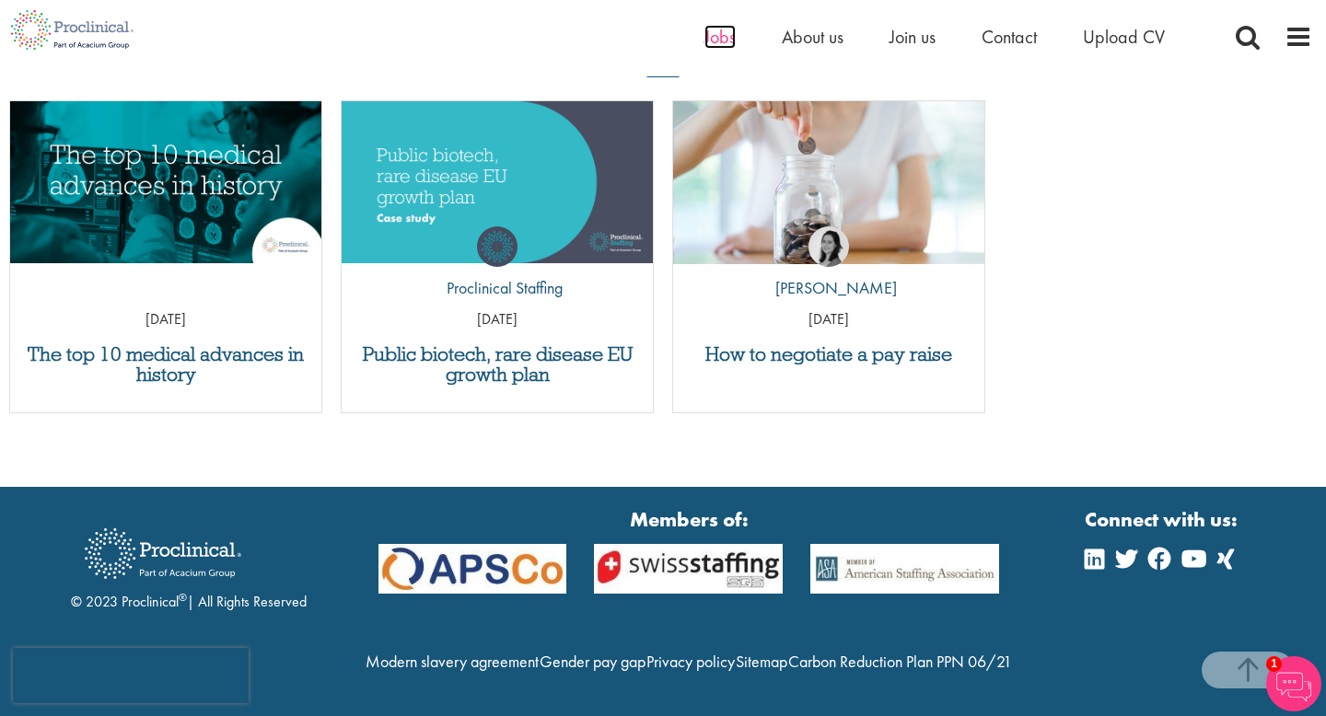 The image size is (1326, 716). I want to click on a: How to negotiate a pay raise, so click(829, 354).